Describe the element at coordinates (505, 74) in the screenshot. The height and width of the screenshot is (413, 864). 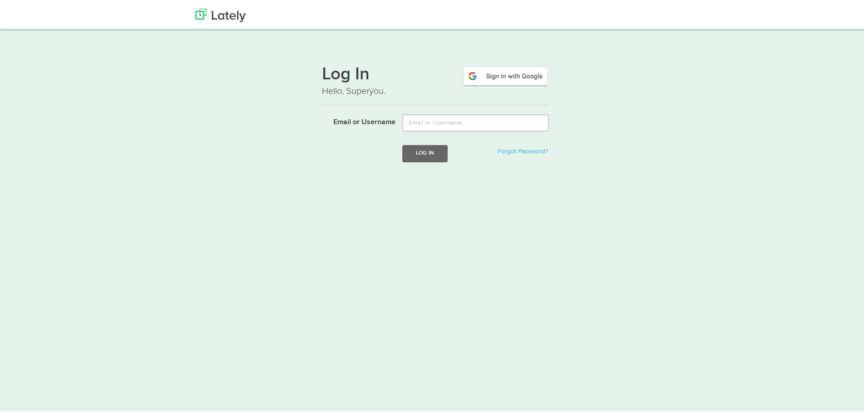
I see `img: google-signin.png` at that location.